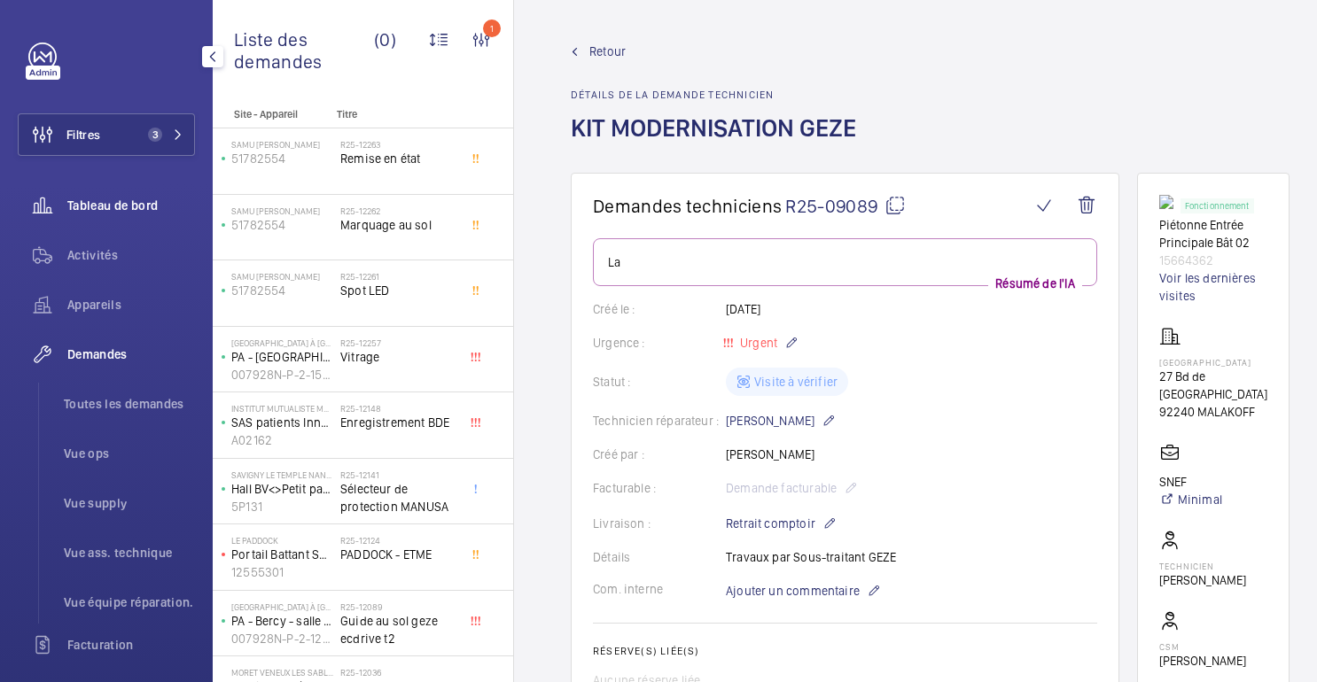 The height and width of the screenshot is (682, 1317). I want to click on font: MORET VENEUX LES SABLONS, so click(288, 673).